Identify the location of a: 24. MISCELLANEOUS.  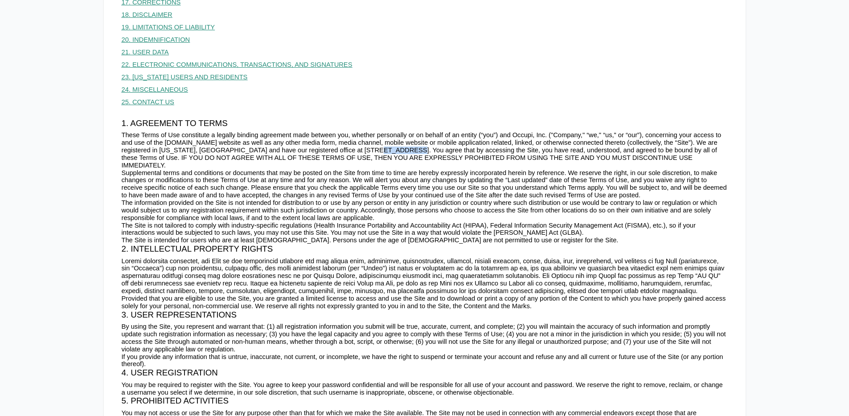
(155, 90).